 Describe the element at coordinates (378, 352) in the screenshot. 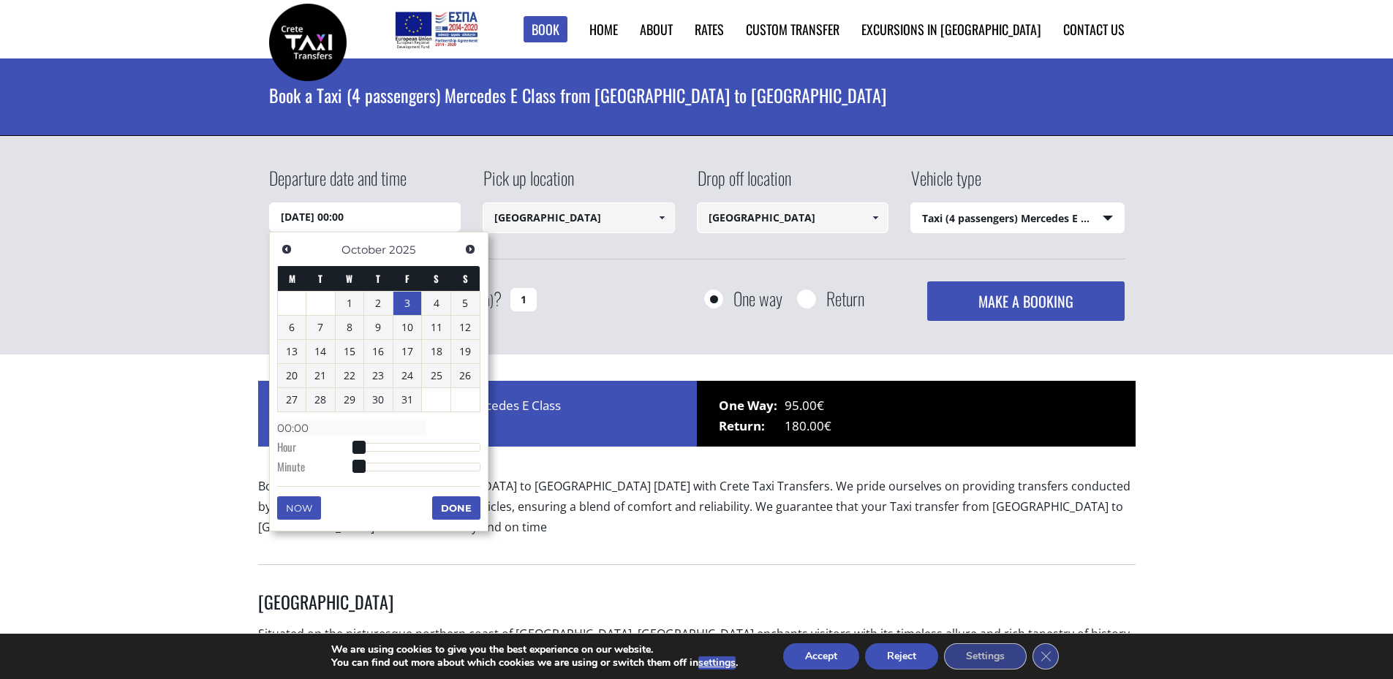

I see `a: 16` at that location.